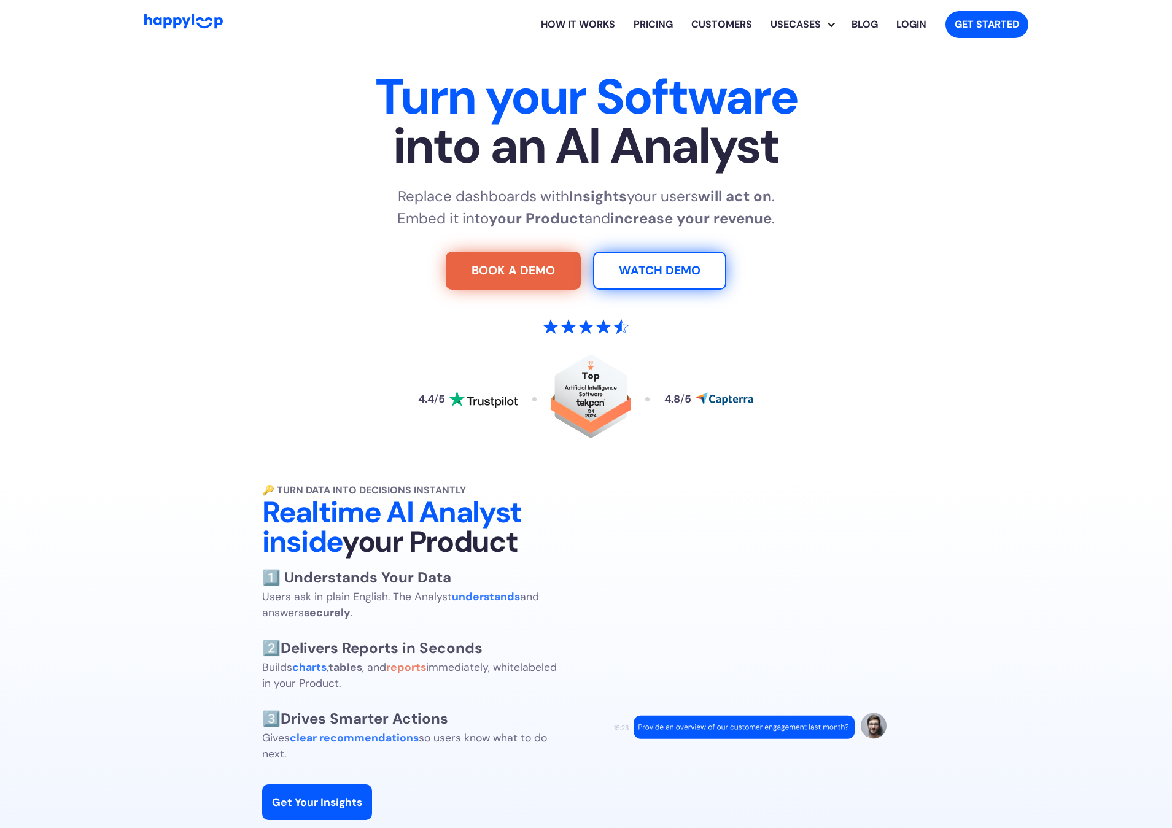 The image size is (1172, 828). What do you see at coordinates (409, 664) in the screenshot?
I see `p: Builds , , and immediately, whitelabeled in your Product. Gives so users know what to do next.` at bounding box center [409, 664].